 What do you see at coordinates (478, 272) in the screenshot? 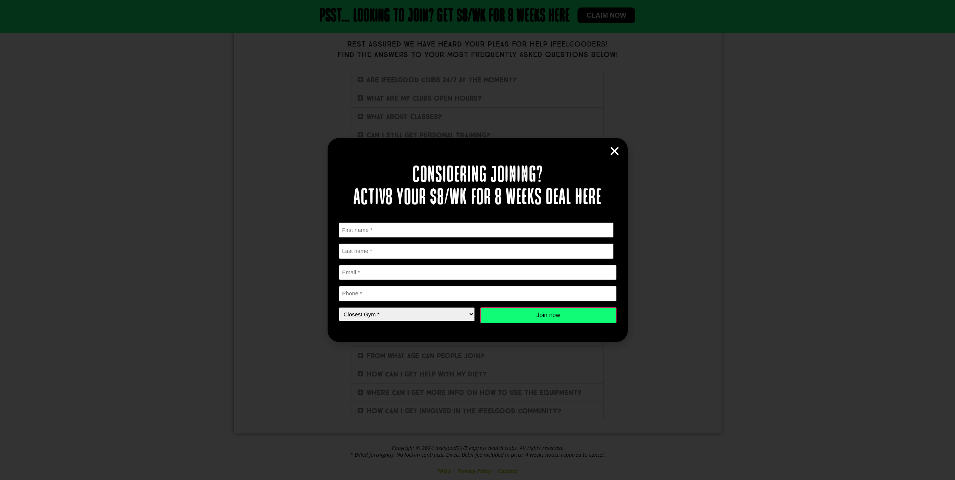
I see `input: Email *` at bounding box center [478, 272].